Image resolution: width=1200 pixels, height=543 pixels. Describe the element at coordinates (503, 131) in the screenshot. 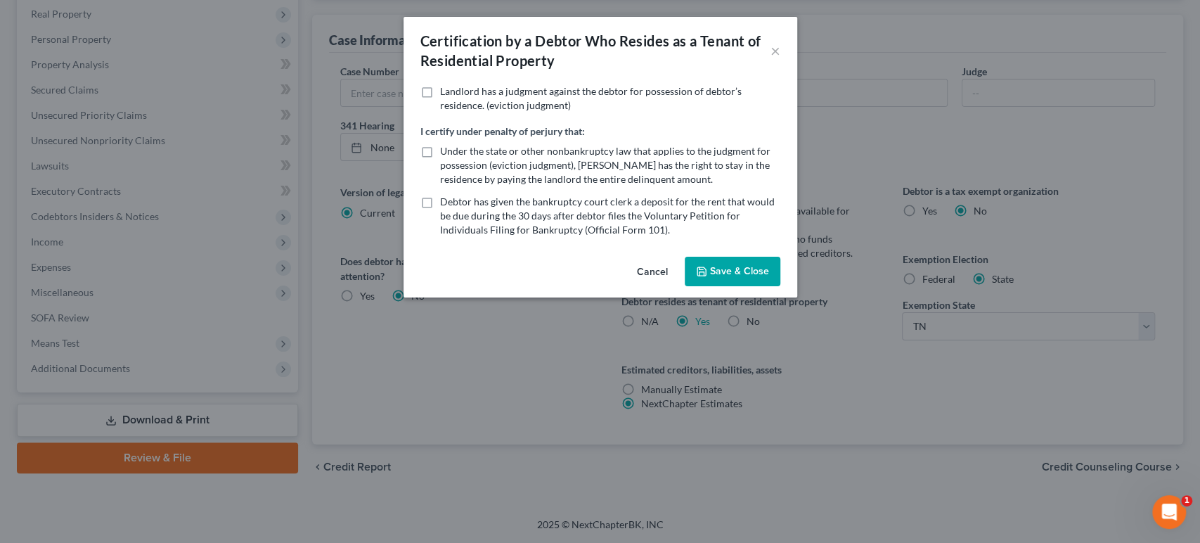

I see `label: I certify under penalty of perjury that:` at that location.